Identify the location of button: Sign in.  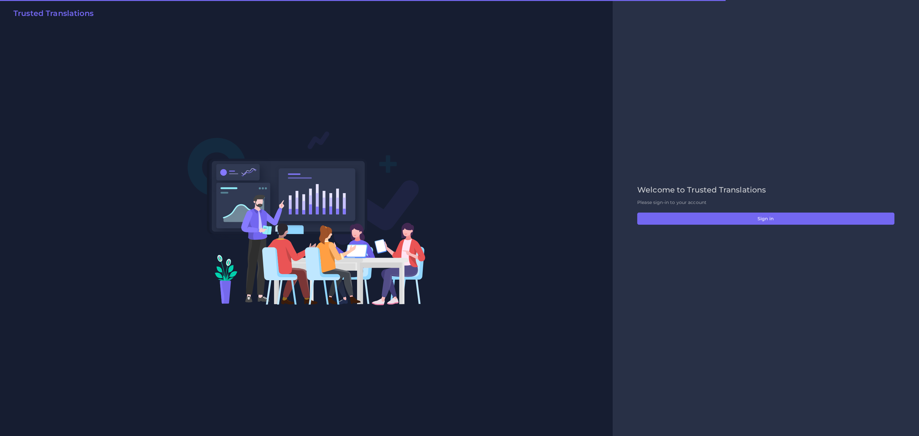
(766, 219).